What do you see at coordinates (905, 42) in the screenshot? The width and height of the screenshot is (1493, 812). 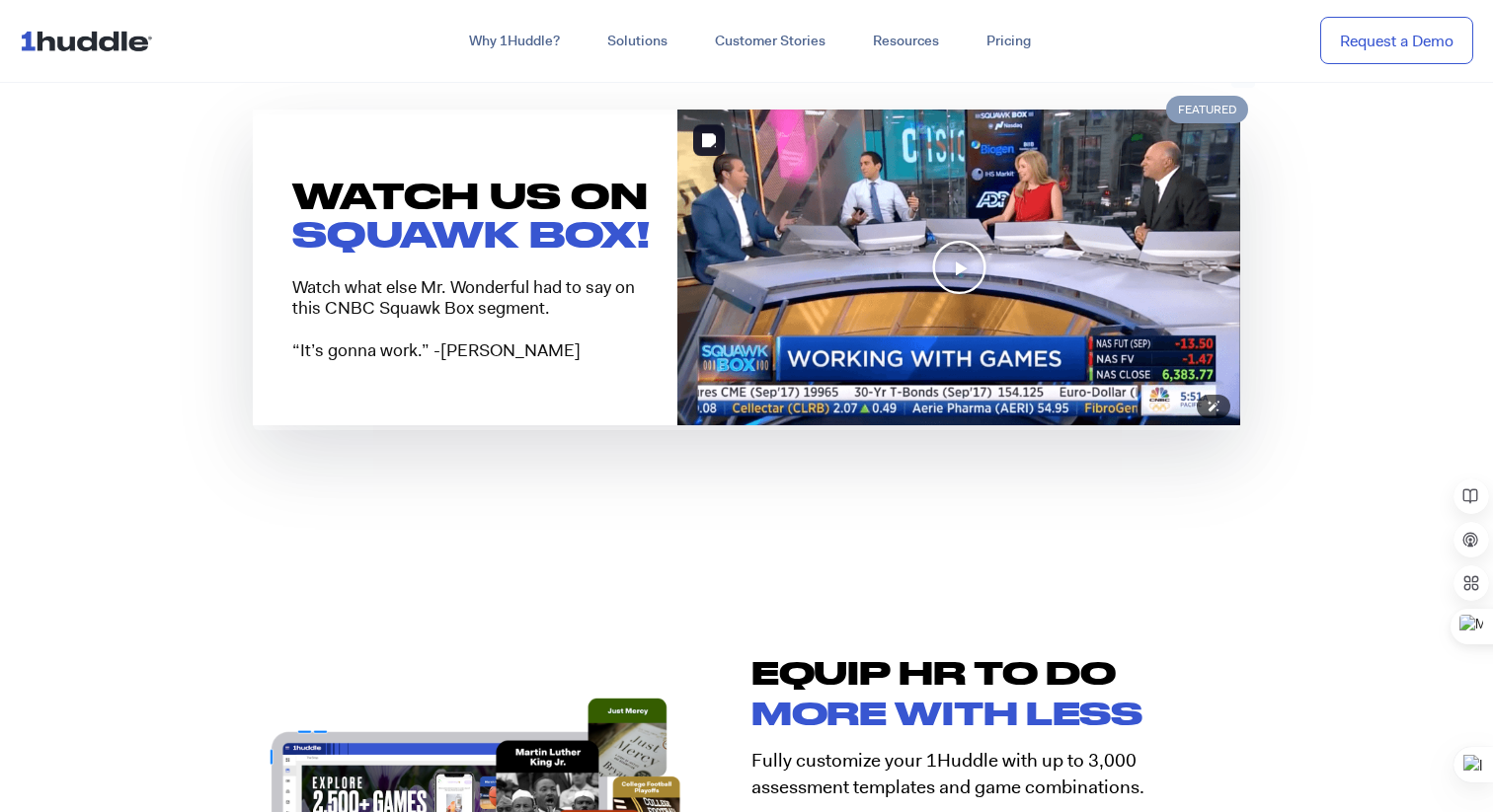 I see `a: Resources` at bounding box center [905, 42].